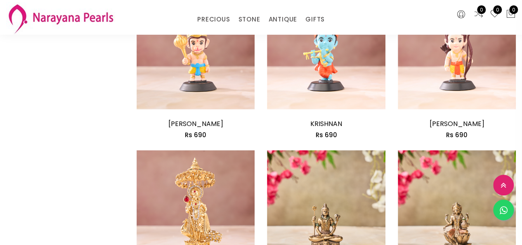  I want to click on a: GIFTS, so click(315, 19).